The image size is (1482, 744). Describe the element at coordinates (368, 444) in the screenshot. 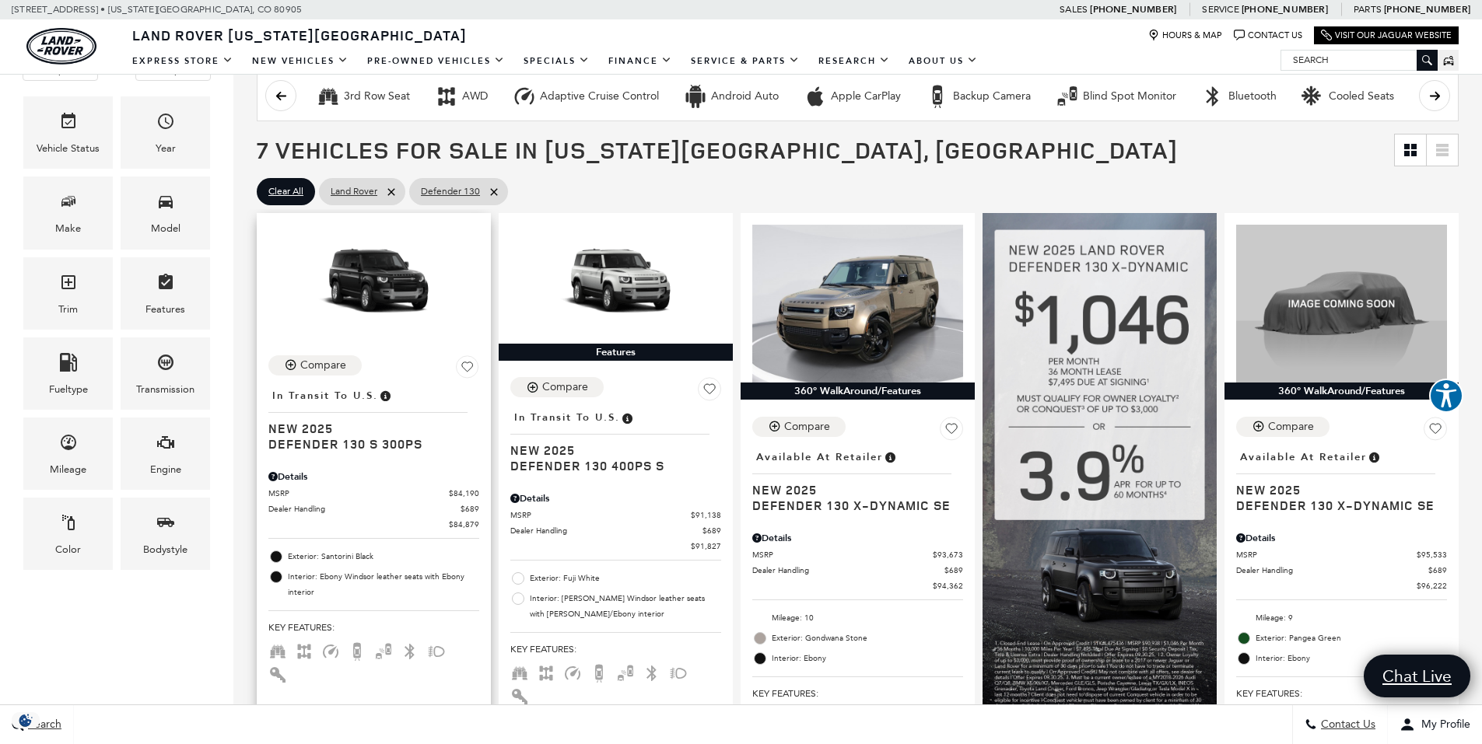

I see `span: Defender 130 S 300PS` at that location.